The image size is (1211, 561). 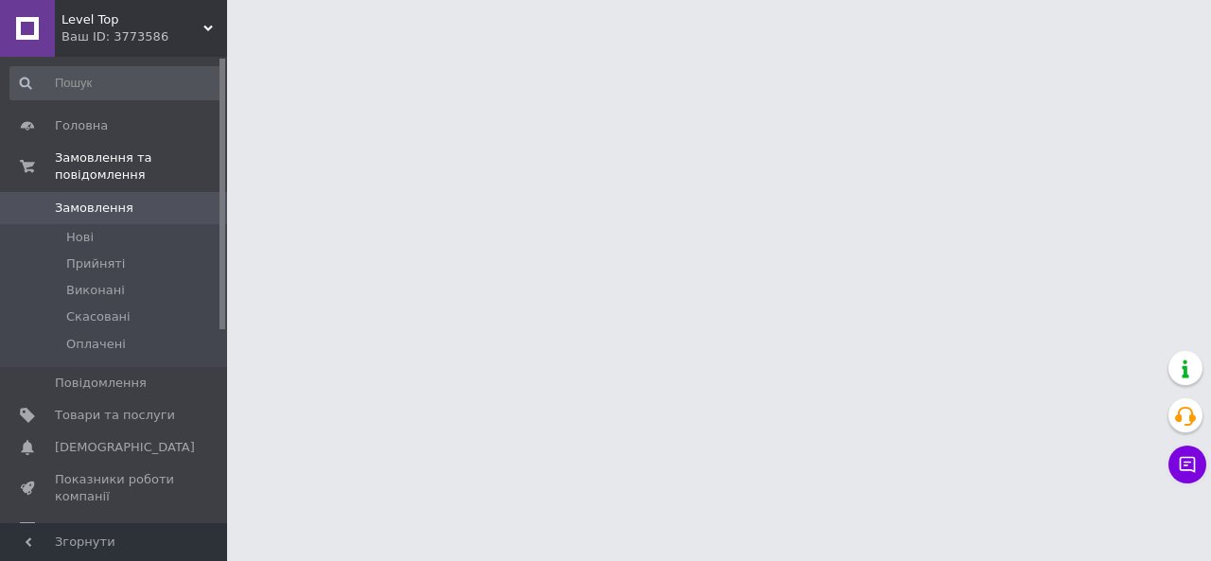 I want to click on button: Чат з покупцем, so click(x=1188, y=465).